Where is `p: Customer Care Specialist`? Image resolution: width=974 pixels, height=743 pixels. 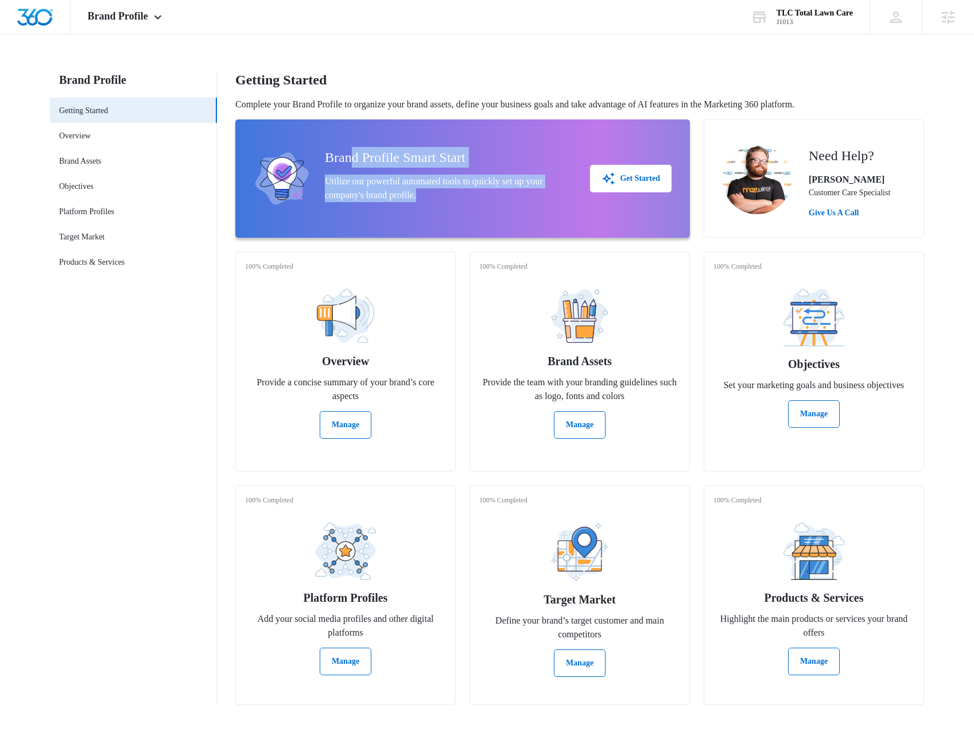
p: Customer Care Specialist is located at coordinates (850, 192).